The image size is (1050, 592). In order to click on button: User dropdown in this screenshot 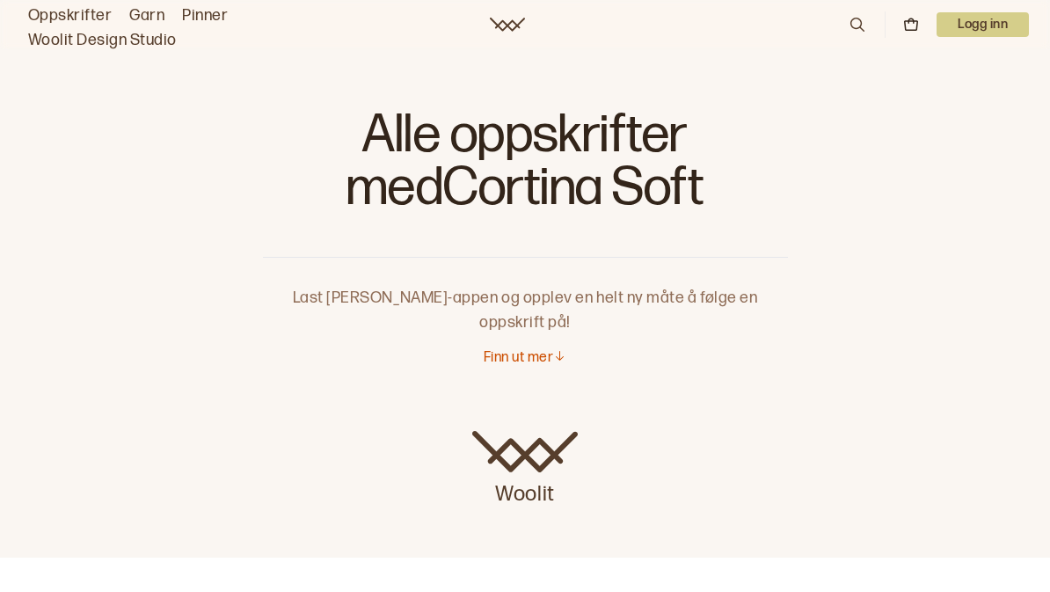, I will do `click(982, 25)`.